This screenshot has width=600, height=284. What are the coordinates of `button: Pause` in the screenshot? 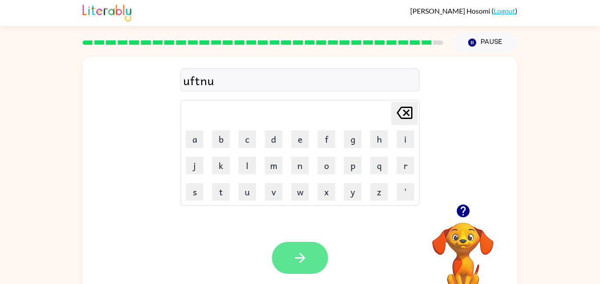 It's located at (485, 43).